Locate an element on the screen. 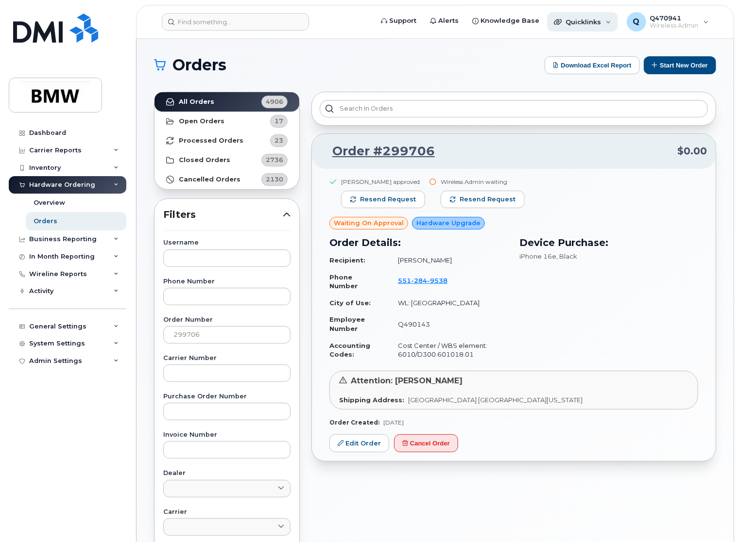 The width and height of the screenshot is (739, 542). a: Cancelled Orders2130 is located at coordinates (227, 180).